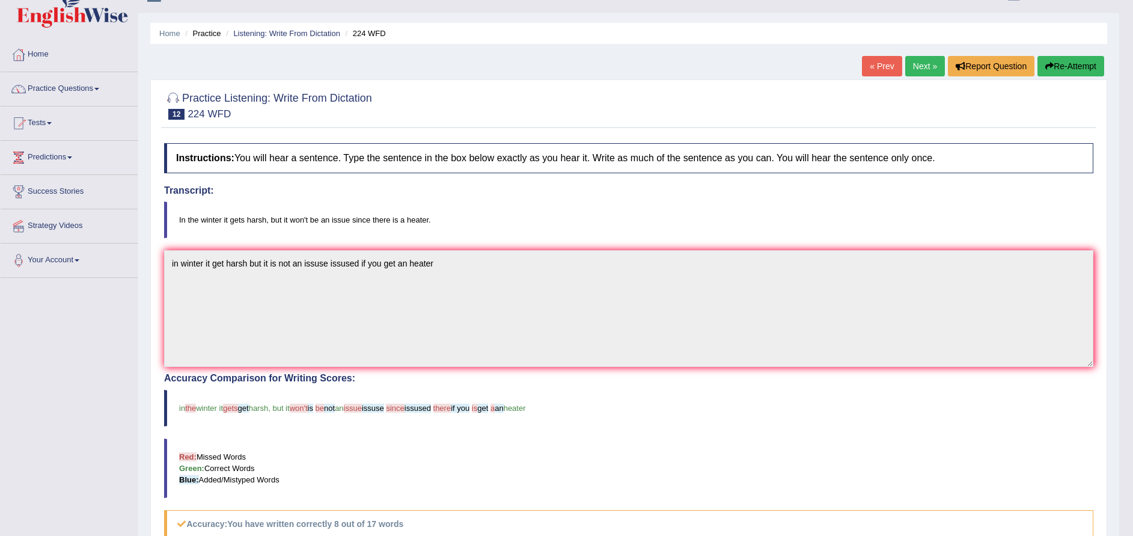 This screenshot has height=536, width=1133. I want to click on small: 224 WFD, so click(209, 114).